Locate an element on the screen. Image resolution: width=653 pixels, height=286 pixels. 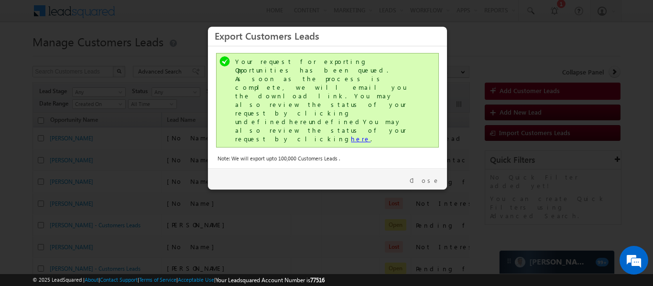
img: d_60004797649_company_0_60004797649 is located at coordinates (28, 56).